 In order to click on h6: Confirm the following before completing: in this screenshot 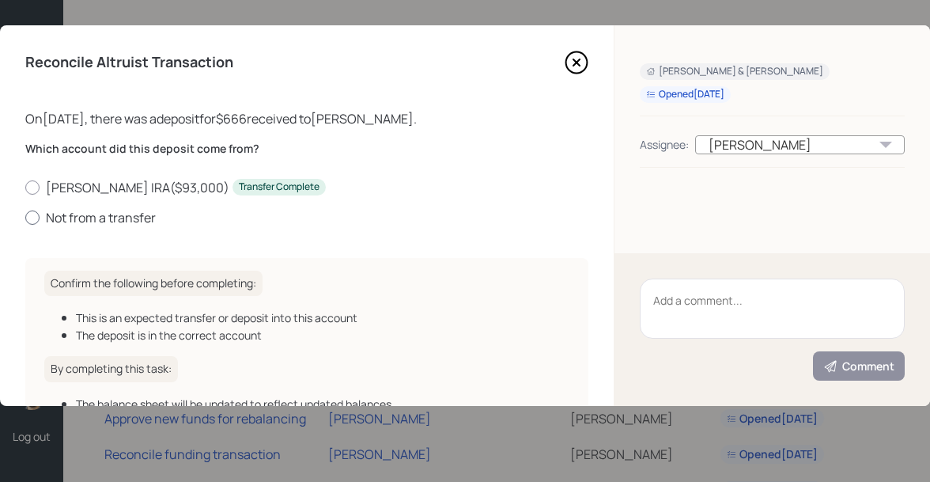, I will do `click(153, 283)`.